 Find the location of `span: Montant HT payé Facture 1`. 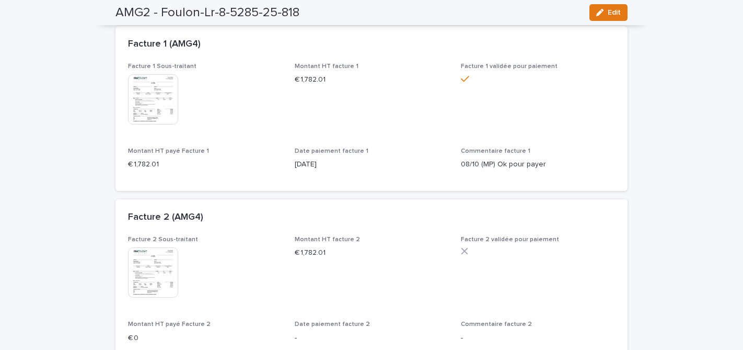

span: Montant HT payé Facture 1 is located at coordinates (168, 151).